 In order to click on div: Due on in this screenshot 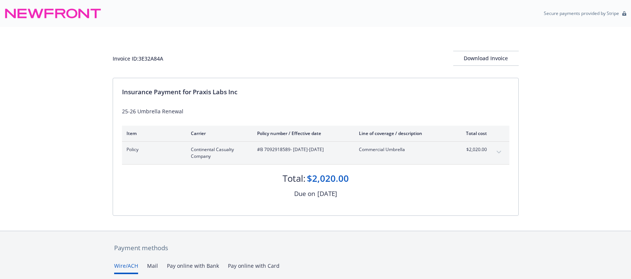, I will do `click(305, 194)`.